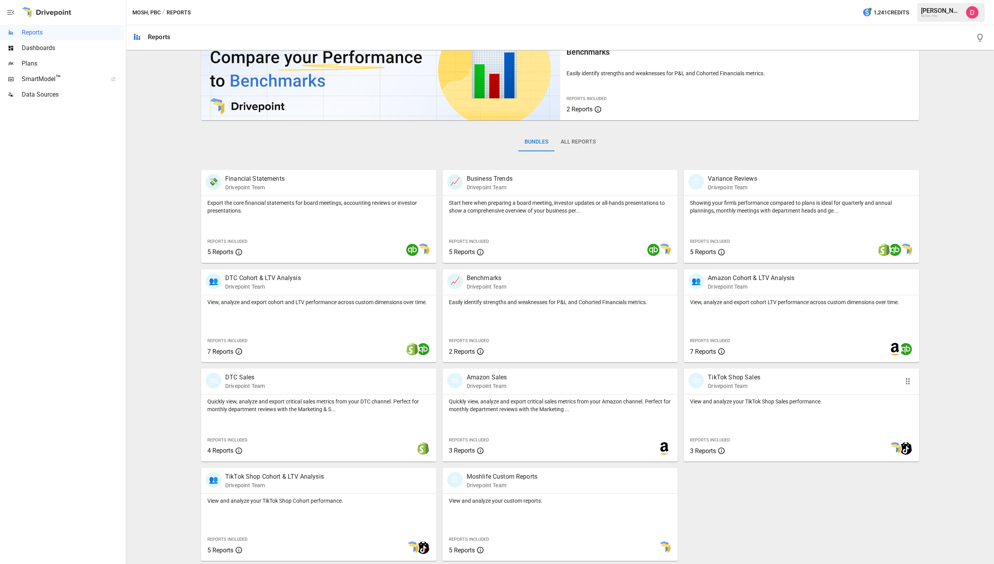 The height and width of the screenshot is (564, 994). Describe the element at coordinates (502, 477) in the screenshot. I see `p: Moshlife Custom Reports` at that location.